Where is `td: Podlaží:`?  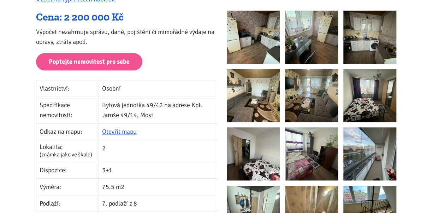 td: Podlaží: is located at coordinates (68, 203).